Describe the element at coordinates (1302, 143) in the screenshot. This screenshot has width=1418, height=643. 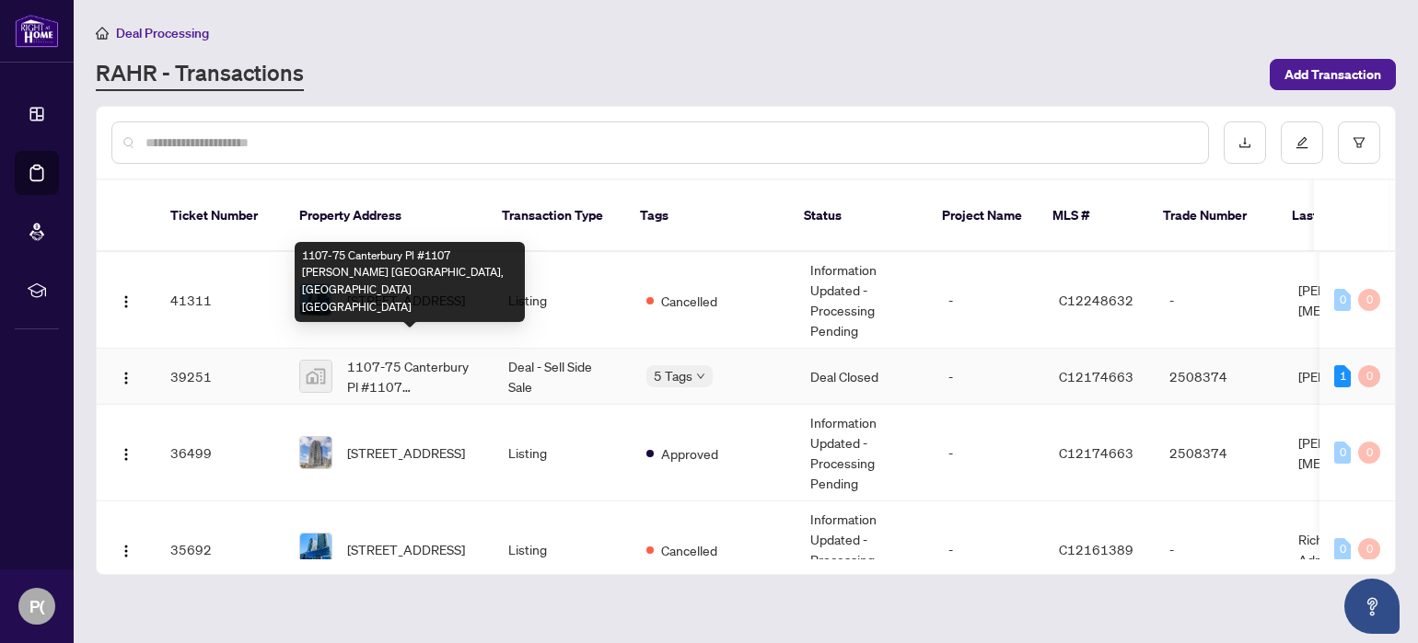
I see `span: edit` at that location.